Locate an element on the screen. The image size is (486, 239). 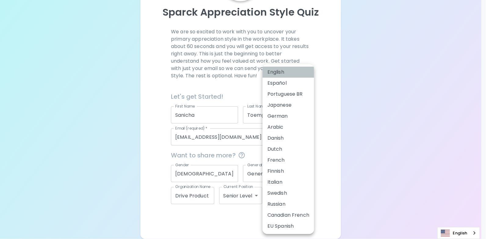
li: Español is located at coordinates (288, 83).